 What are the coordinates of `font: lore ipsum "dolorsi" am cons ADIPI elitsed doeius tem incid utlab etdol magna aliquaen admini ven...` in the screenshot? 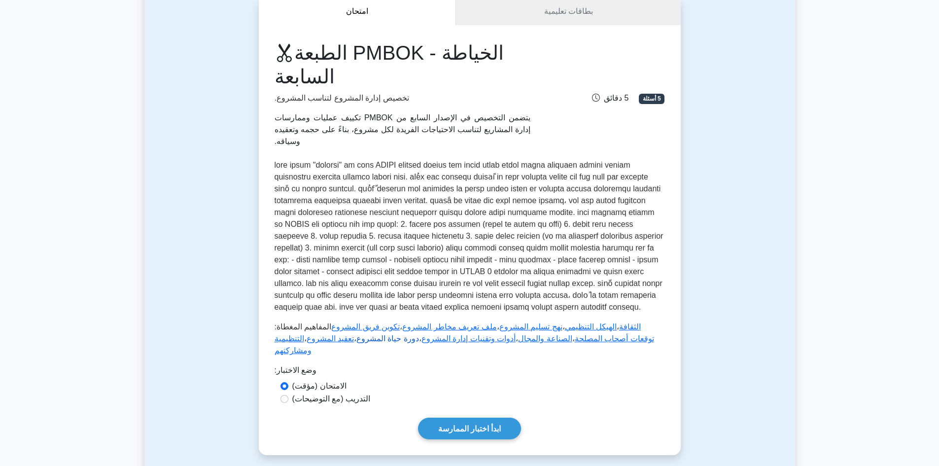 It's located at (469, 236).